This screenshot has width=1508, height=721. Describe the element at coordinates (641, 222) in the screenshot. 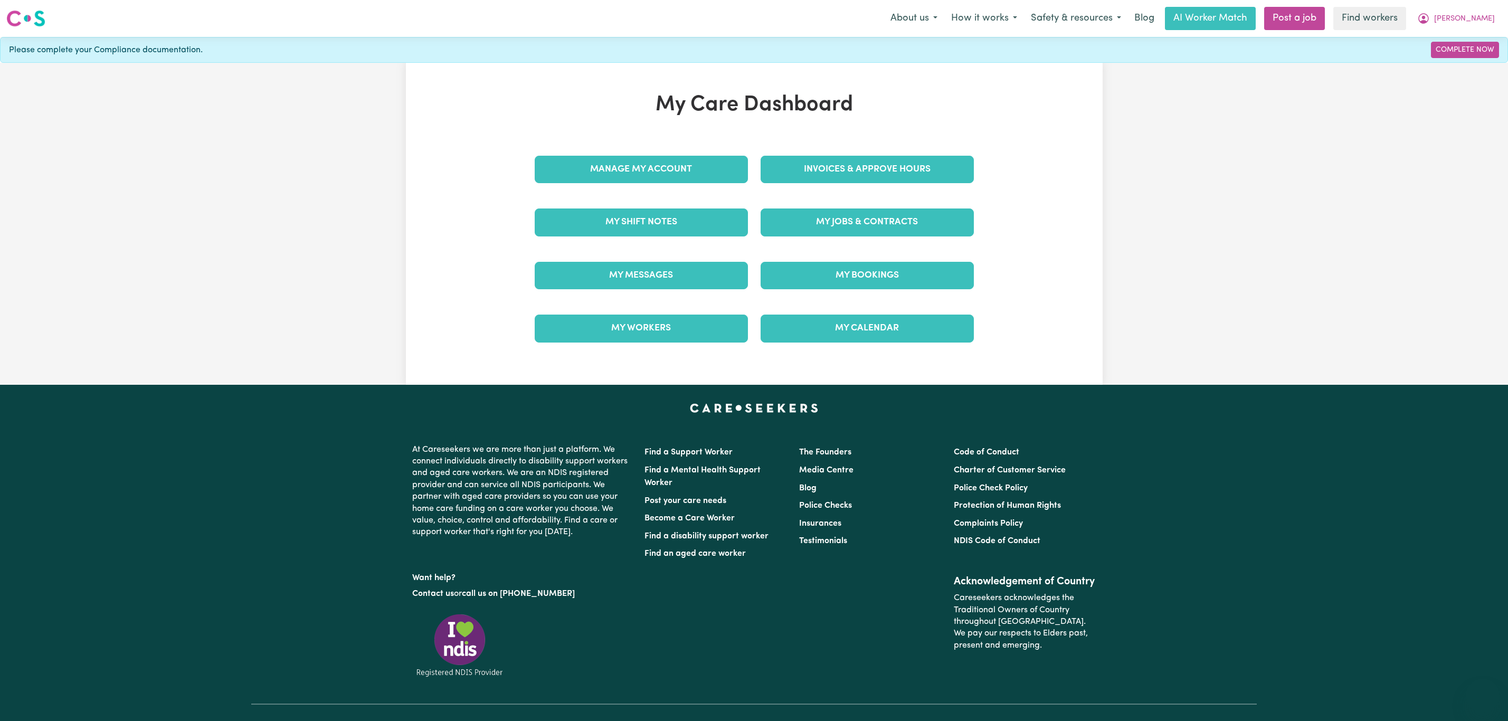

I see `a: My Shift Notes` at that location.